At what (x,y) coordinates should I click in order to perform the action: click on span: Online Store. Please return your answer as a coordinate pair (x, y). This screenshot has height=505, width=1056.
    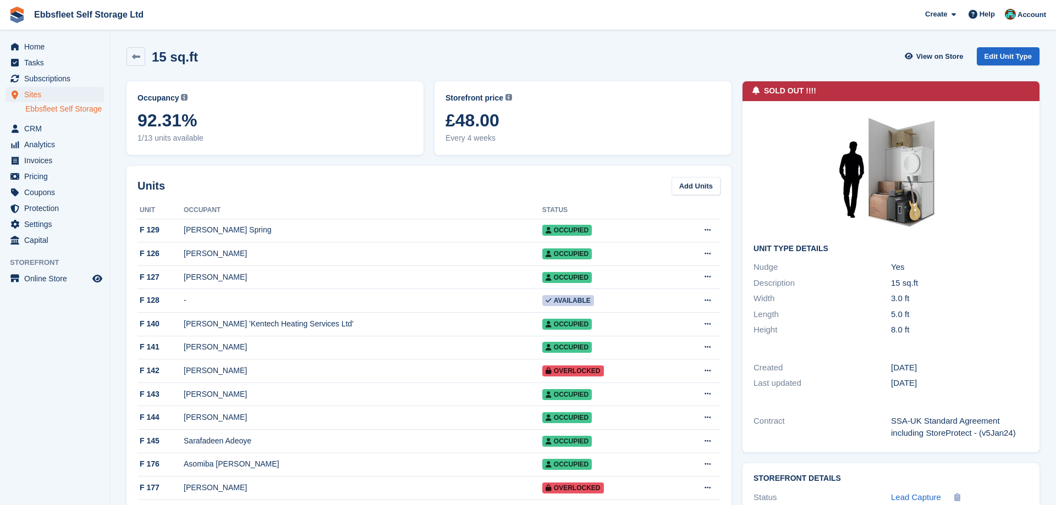
    Looking at the image, I should click on (57, 279).